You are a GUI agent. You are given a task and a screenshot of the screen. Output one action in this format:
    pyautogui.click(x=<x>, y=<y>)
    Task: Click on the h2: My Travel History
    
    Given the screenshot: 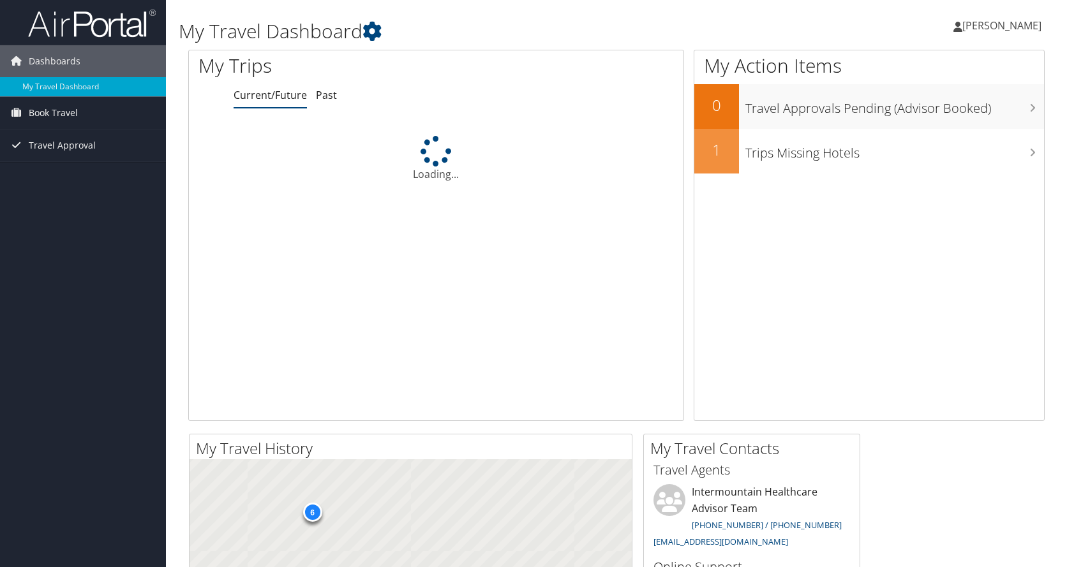 What is the action you would take?
    pyautogui.click(x=413, y=449)
    